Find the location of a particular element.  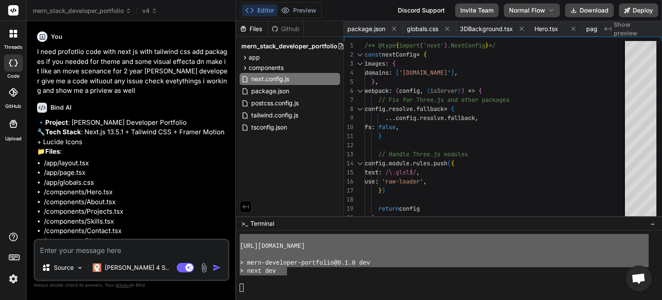

span: // Handle Three.js modules is located at coordinates (423, 154).